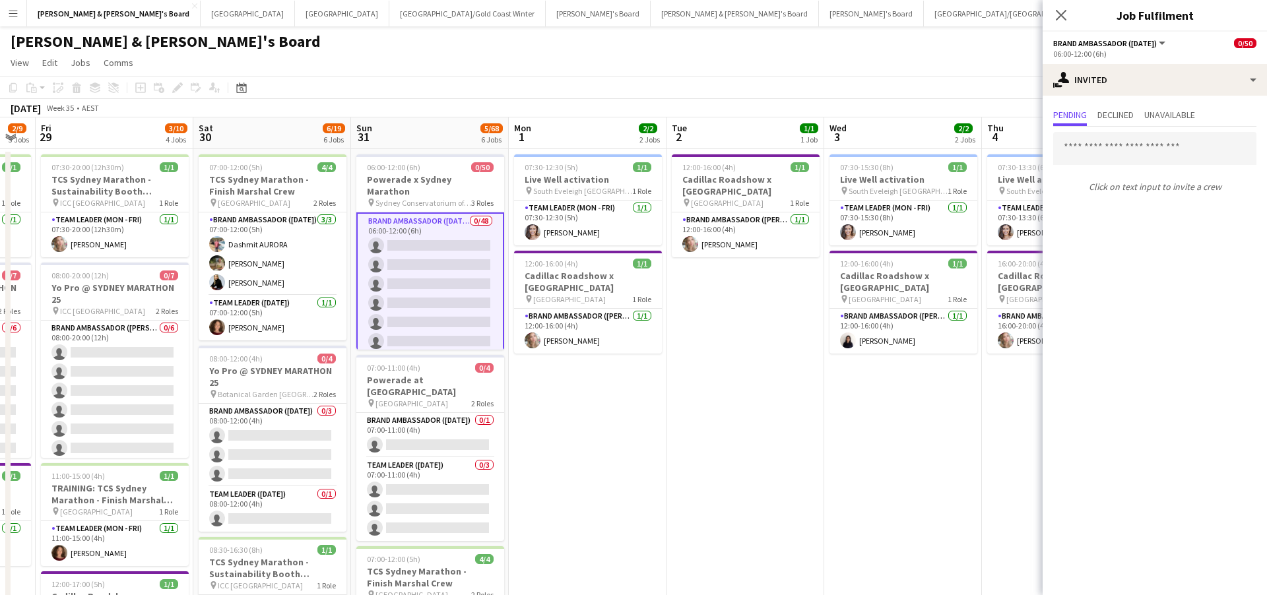 The height and width of the screenshot is (595, 1267). I want to click on span: 3, so click(837, 137).